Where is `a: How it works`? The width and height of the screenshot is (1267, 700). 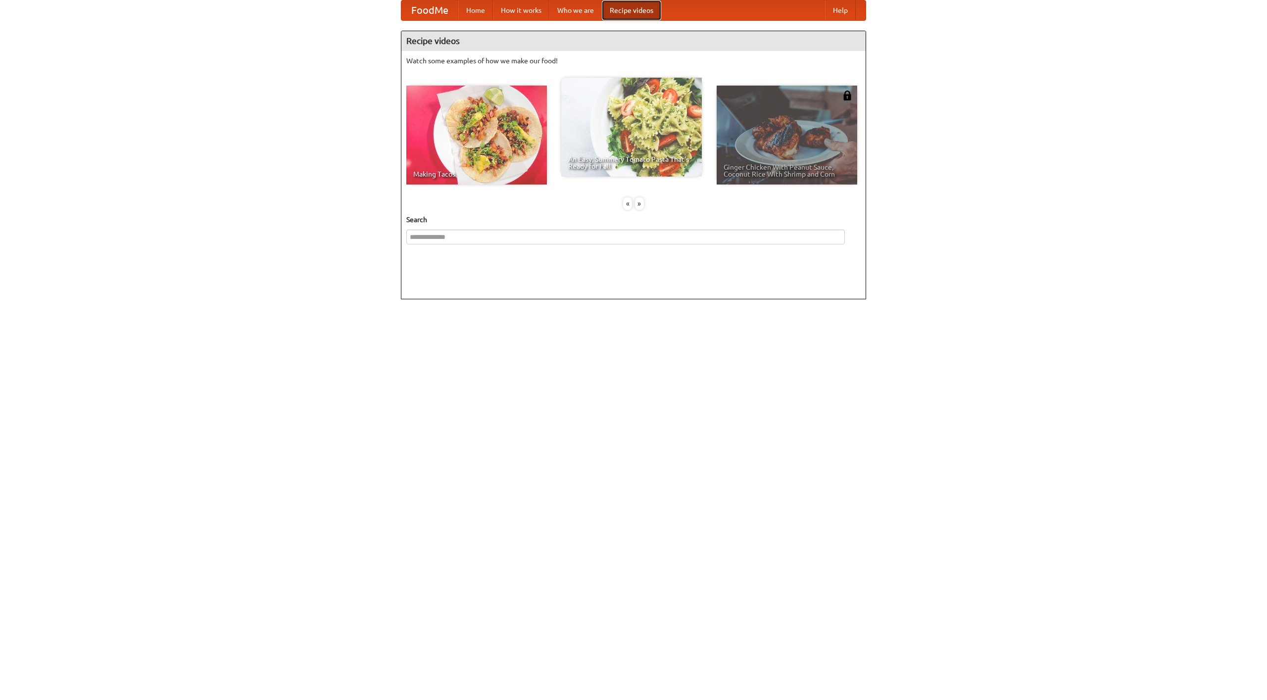 a: How it works is located at coordinates (521, 10).